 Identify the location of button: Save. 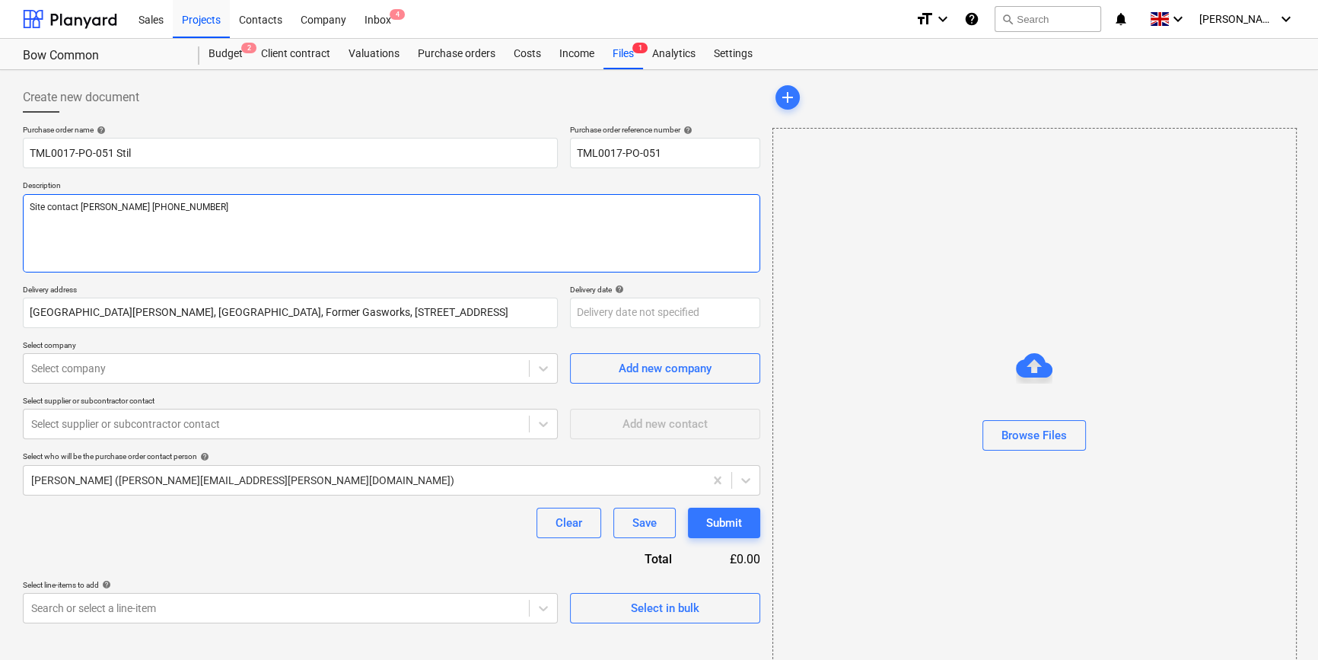
(644, 523).